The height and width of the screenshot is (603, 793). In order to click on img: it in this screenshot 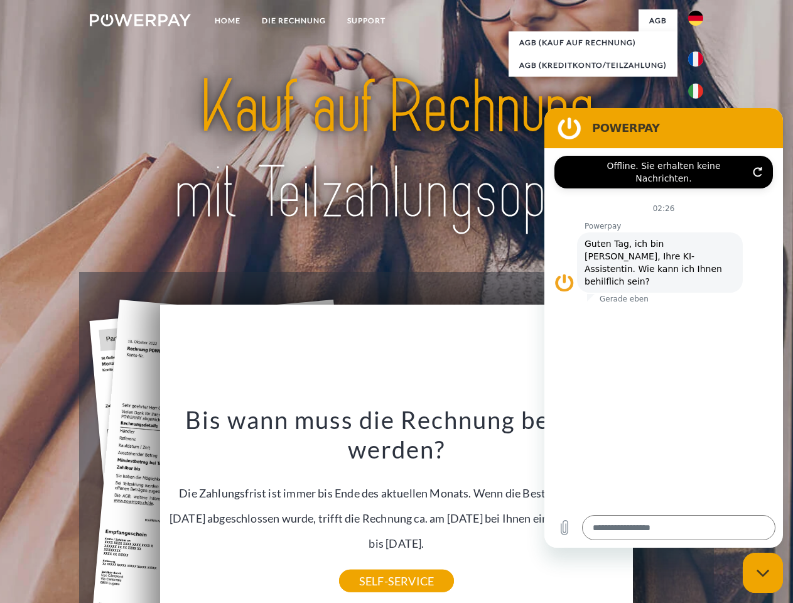, I will do `click(696, 91)`.